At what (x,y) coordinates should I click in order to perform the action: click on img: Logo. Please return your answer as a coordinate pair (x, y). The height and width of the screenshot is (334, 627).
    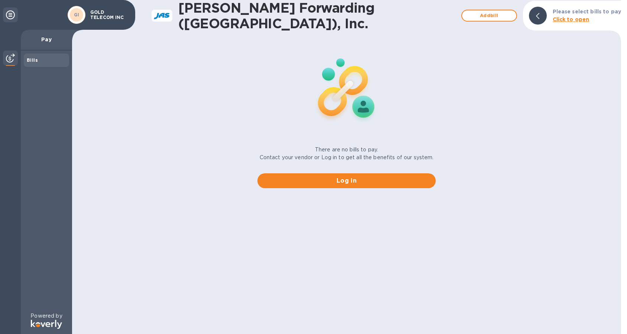
    Looking at the image, I should click on (46, 324).